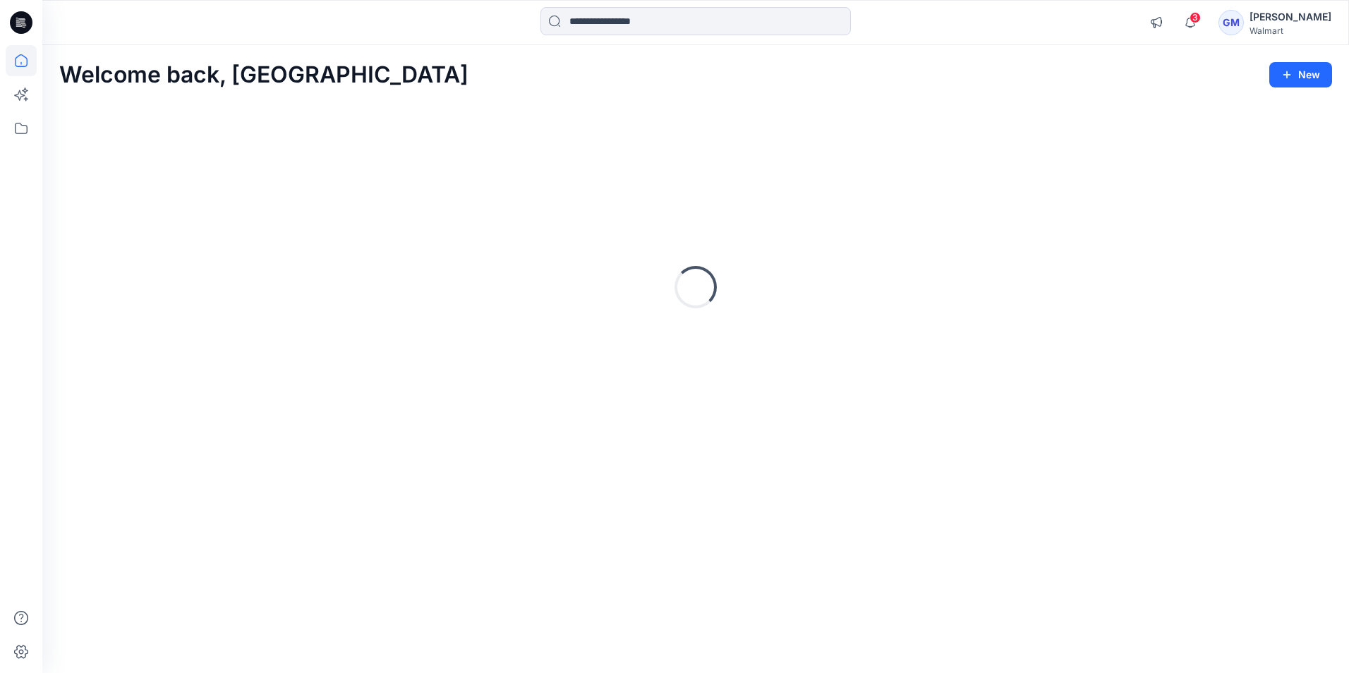 The image size is (1349, 673). I want to click on div: GM, so click(1231, 23).